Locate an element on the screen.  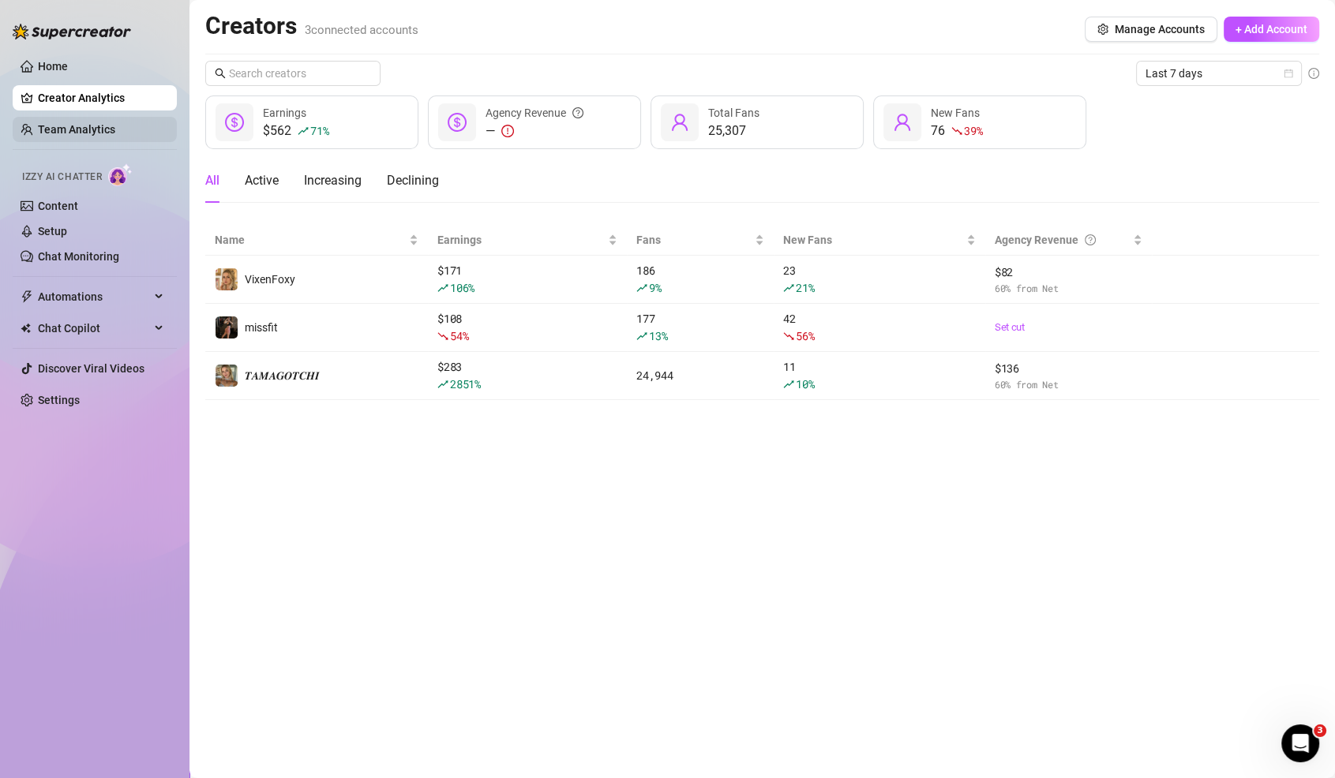
span: VixenFoxy is located at coordinates (270, 279).